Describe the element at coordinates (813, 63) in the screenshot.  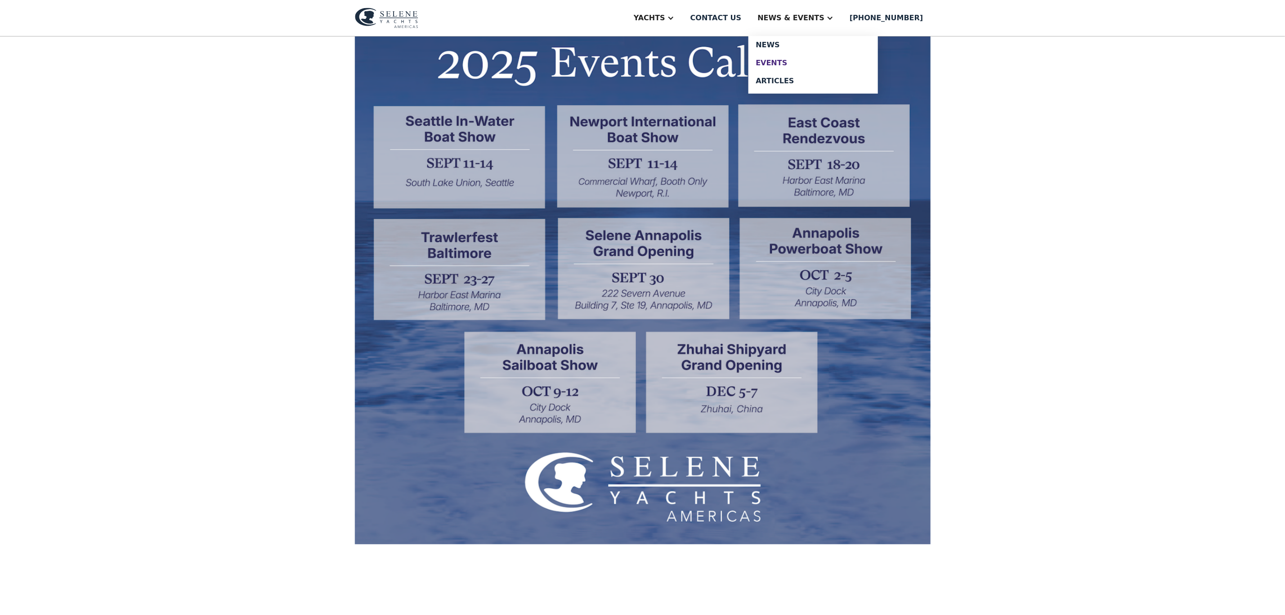
I see `a: Events` at that location.